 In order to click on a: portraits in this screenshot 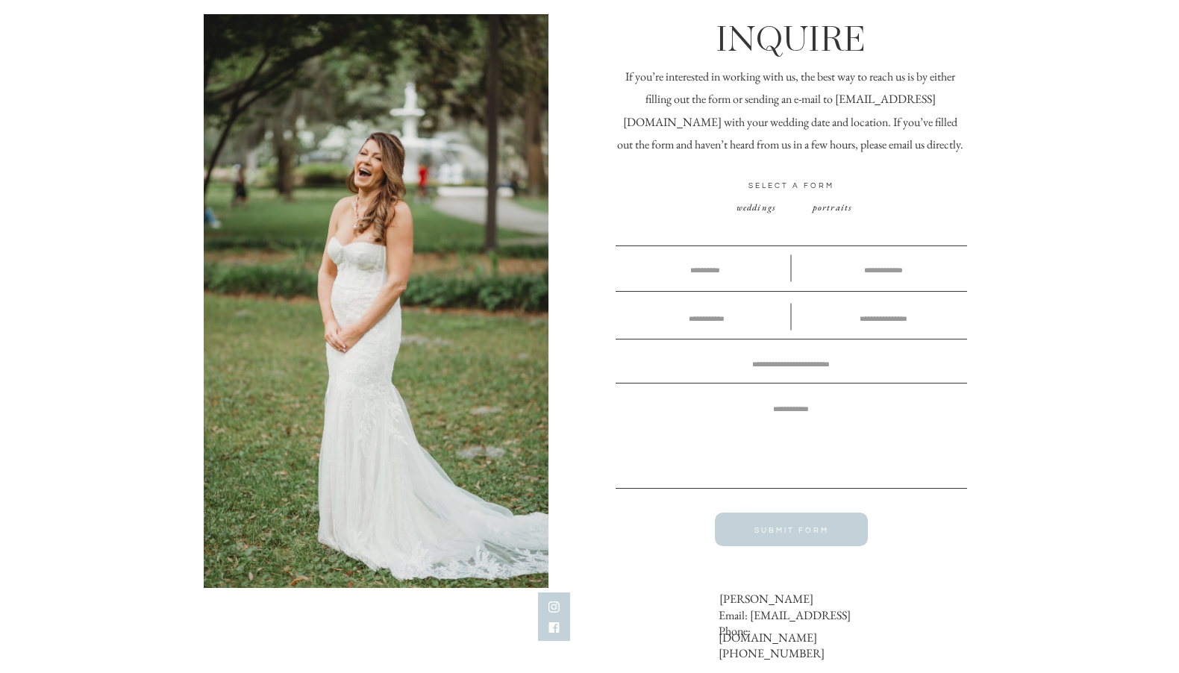, I will do `click(832, 208)`.